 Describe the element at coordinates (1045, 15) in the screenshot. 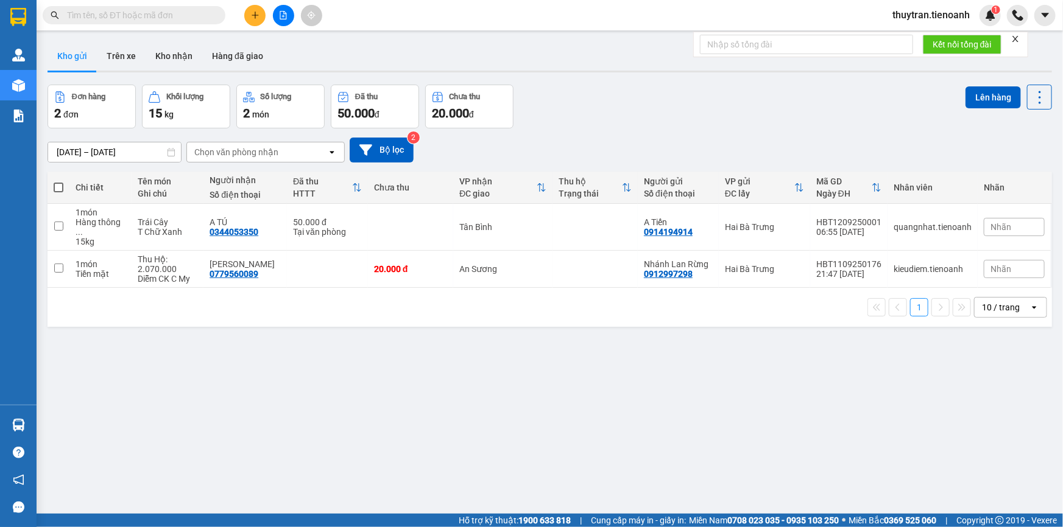

I see `button: caret-down` at that location.